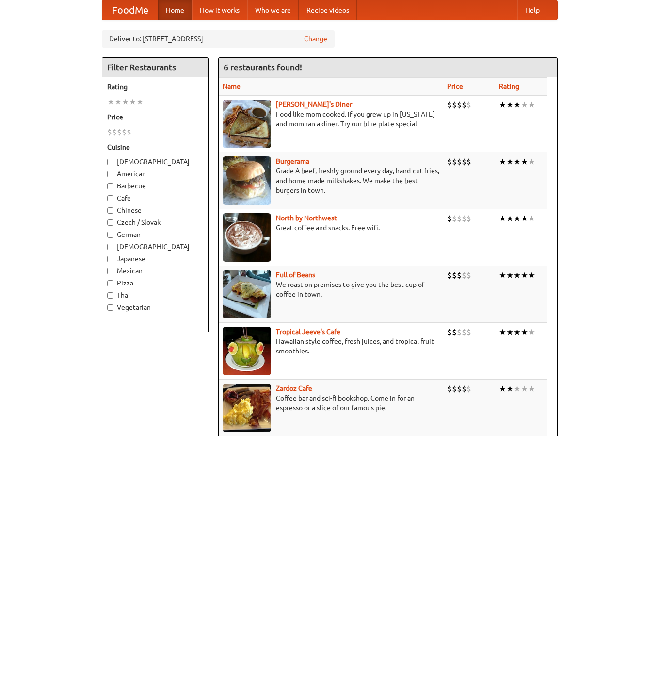 The width and height of the screenshot is (659, 687). Describe the element at coordinates (175, 10) in the screenshot. I see `a: Home` at that location.